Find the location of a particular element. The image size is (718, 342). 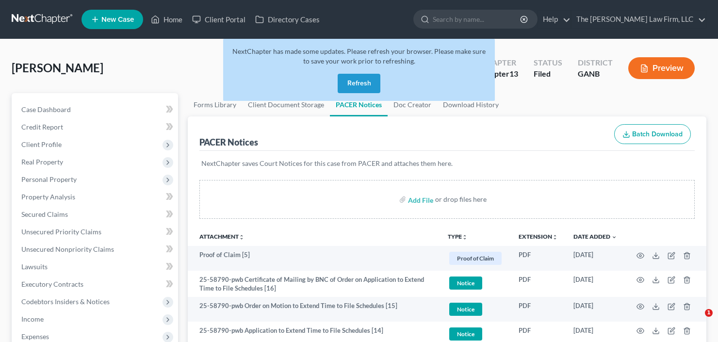

button: Refresh is located at coordinates (359, 83).